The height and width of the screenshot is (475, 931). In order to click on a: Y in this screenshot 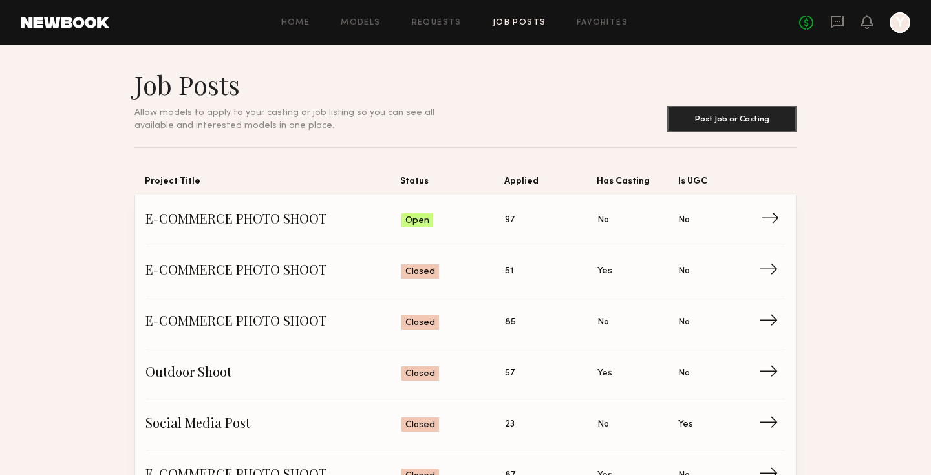, I will do `click(900, 23)`.